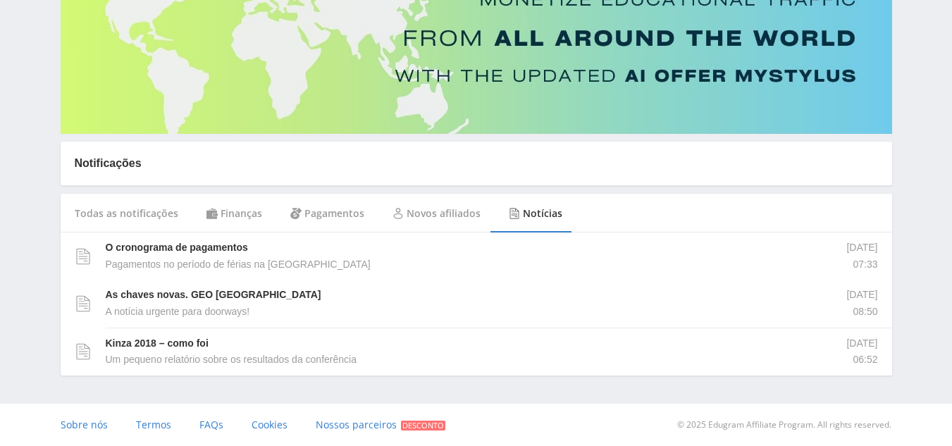  I want to click on span: FAQs, so click(211, 424).